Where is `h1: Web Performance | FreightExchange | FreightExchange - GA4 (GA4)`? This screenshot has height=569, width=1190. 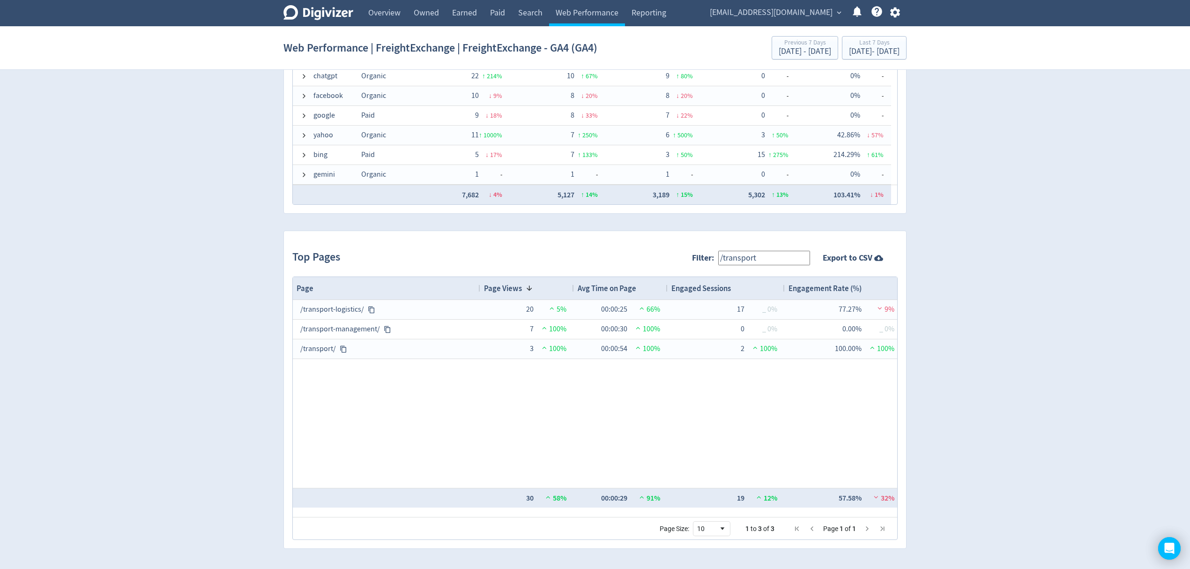
h1: Web Performance | FreightExchange | FreightExchange - GA4 (GA4) is located at coordinates (440, 48).